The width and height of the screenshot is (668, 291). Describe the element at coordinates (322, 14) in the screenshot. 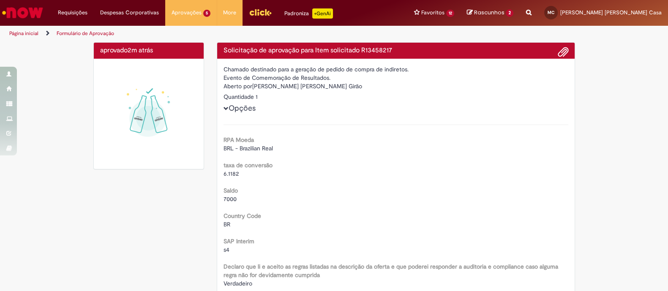

I see `p: +GenAi` at that location.